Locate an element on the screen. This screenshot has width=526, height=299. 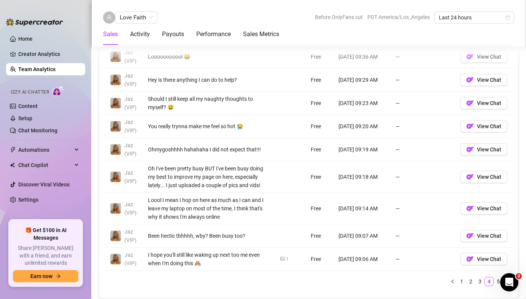
li: 4 is located at coordinates (489, 282).